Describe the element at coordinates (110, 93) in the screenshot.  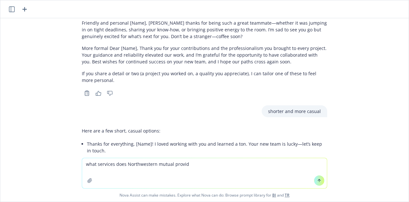
I see `button: Thumbs down` at that location.